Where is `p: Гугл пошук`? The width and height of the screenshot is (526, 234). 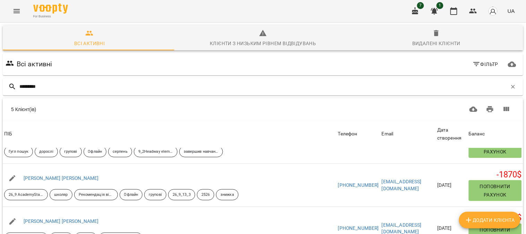
p: Гугл пошук is located at coordinates (18, 152).